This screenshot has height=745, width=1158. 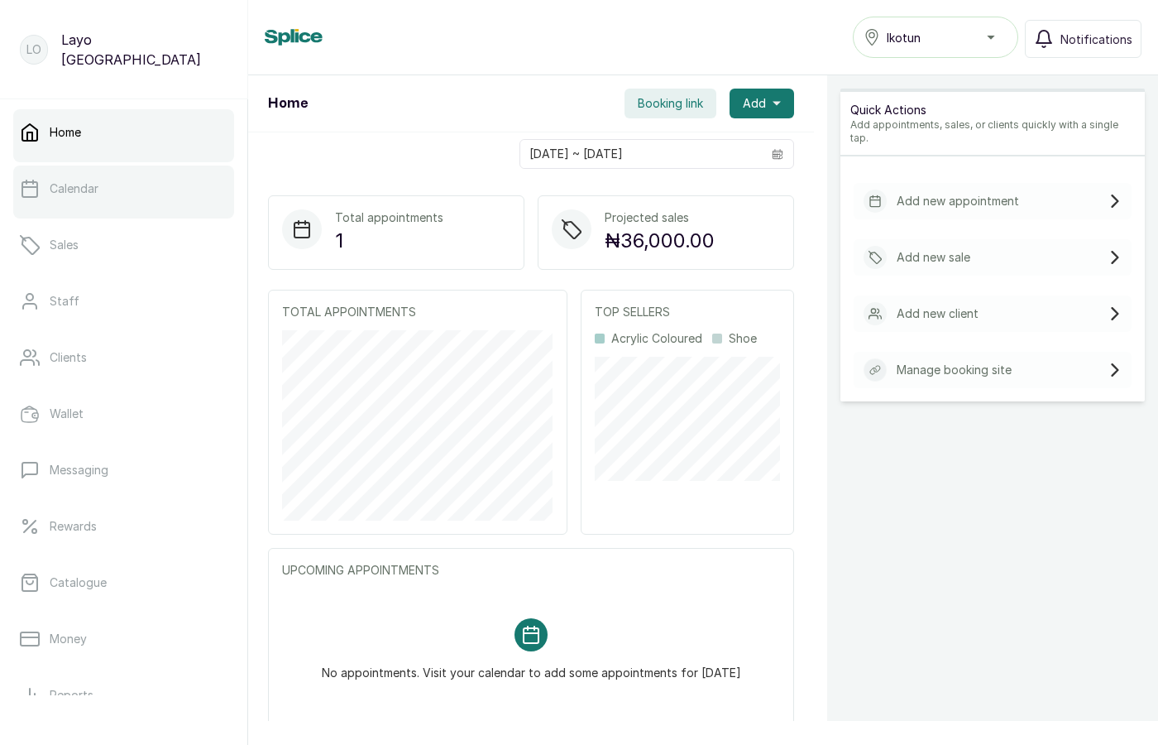 What do you see at coordinates (743, 338) in the screenshot?
I see `p: Shoe` at bounding box center [743, 338].